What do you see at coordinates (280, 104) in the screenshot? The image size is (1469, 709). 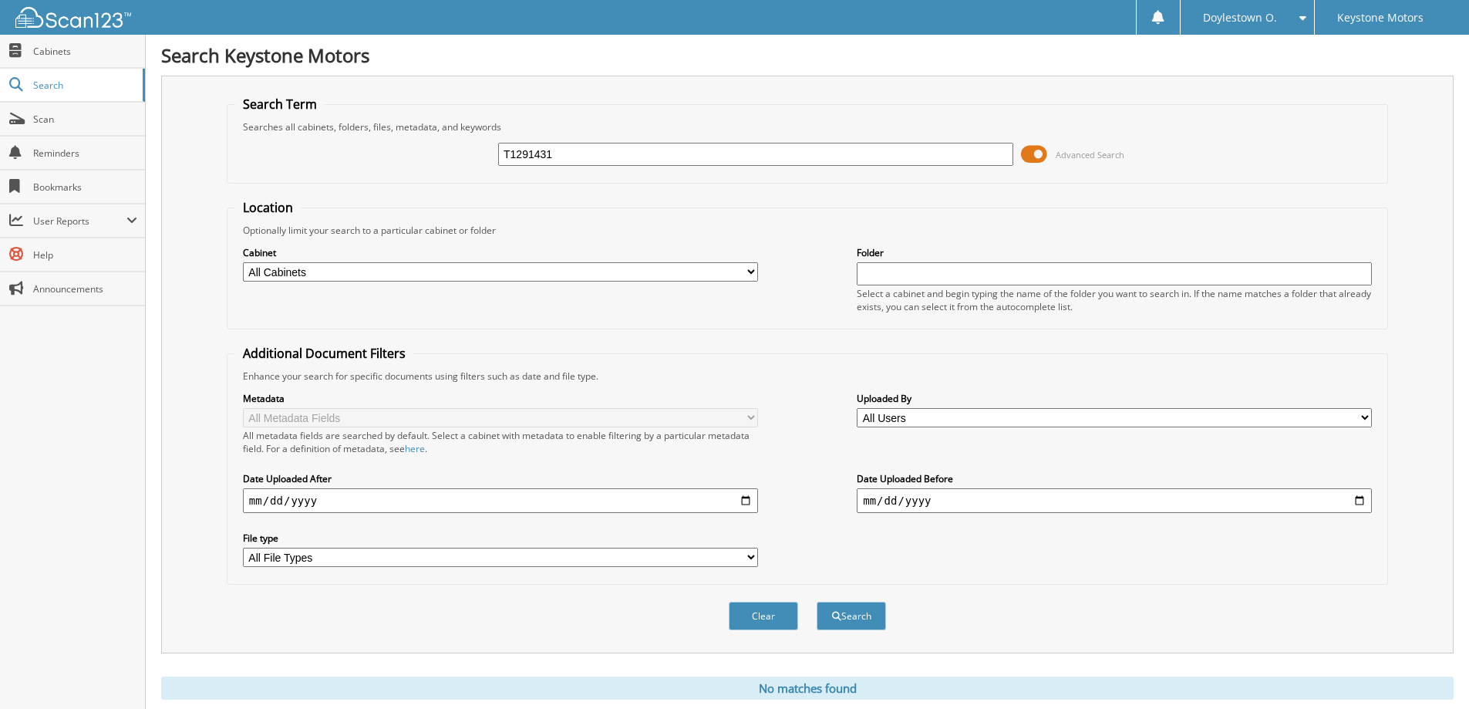 I see `legend: Search Term` at bounding box center [280, 104].